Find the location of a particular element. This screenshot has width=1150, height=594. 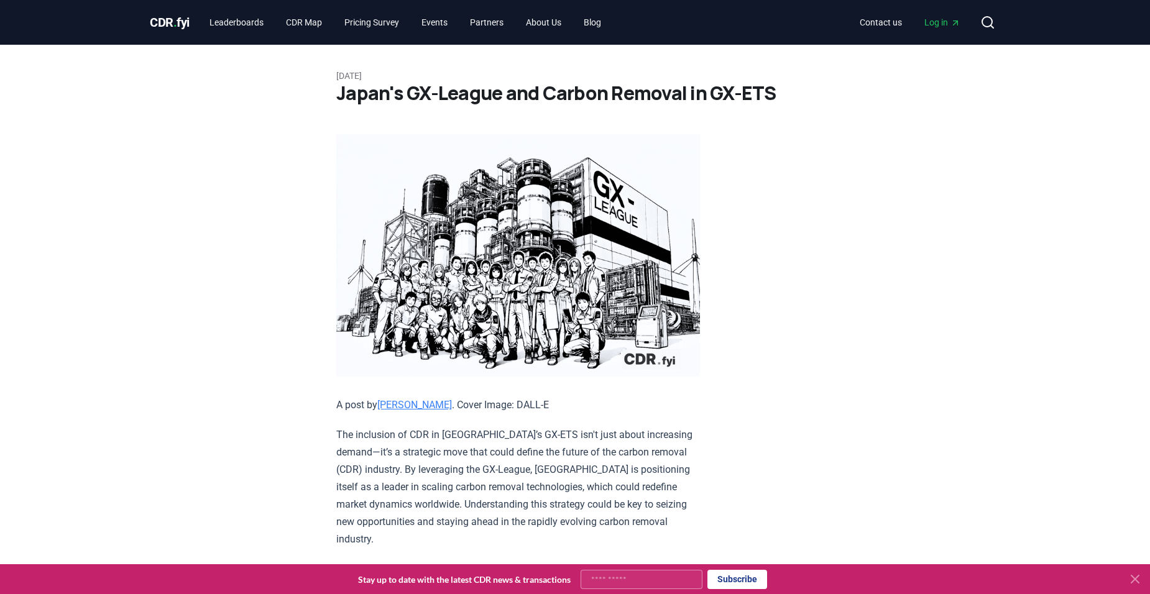

h1: Japan's GX-League and Carbon Removal in GX-ETS is located at coordinates (575, 93).